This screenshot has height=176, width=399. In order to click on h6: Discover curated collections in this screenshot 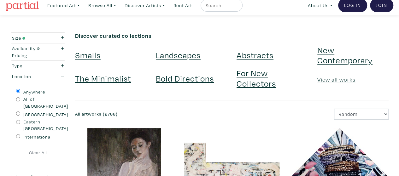, I will do `click(232, 36)`.